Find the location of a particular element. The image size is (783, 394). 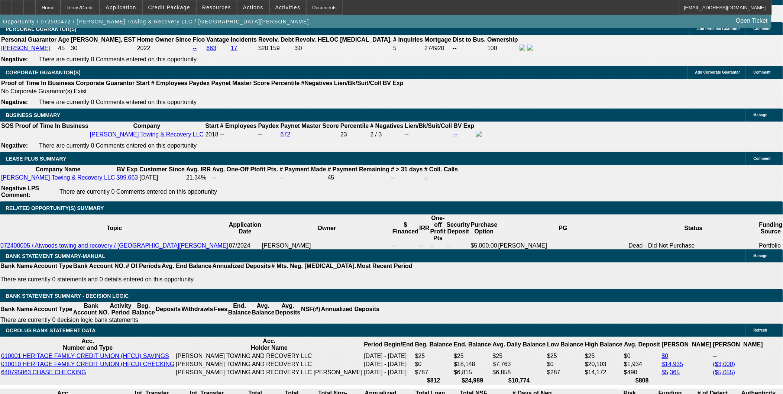

a: ($3,000) is located at coordinates (724, 364).